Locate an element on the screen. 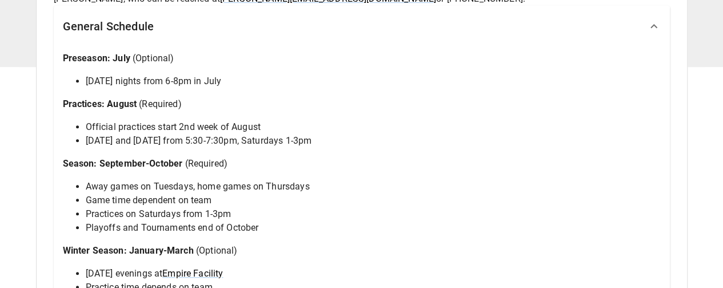  li: Game time dependent on team is located at coordinates (373, 200).